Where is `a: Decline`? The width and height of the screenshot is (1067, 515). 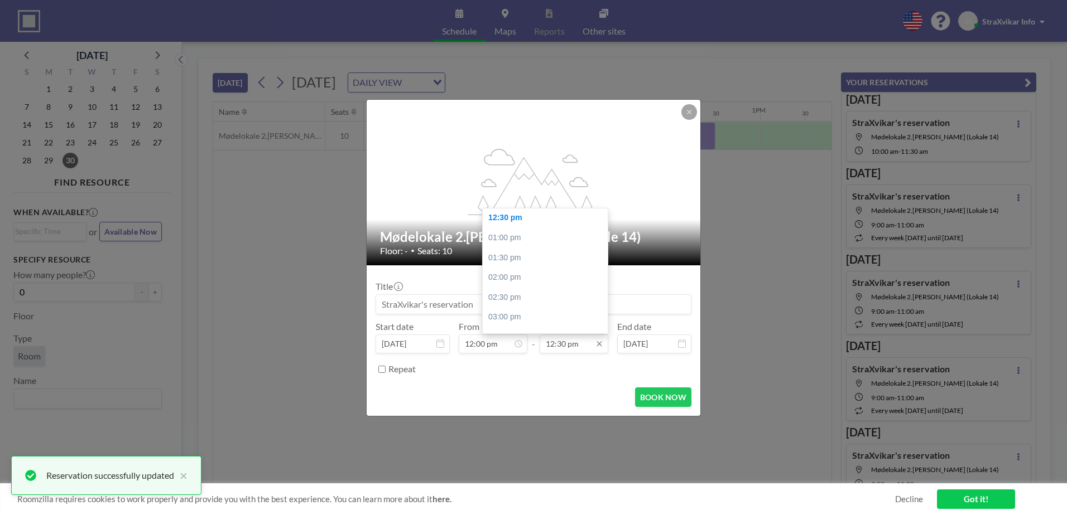 a: Decline is located at coordinates (909, 499).